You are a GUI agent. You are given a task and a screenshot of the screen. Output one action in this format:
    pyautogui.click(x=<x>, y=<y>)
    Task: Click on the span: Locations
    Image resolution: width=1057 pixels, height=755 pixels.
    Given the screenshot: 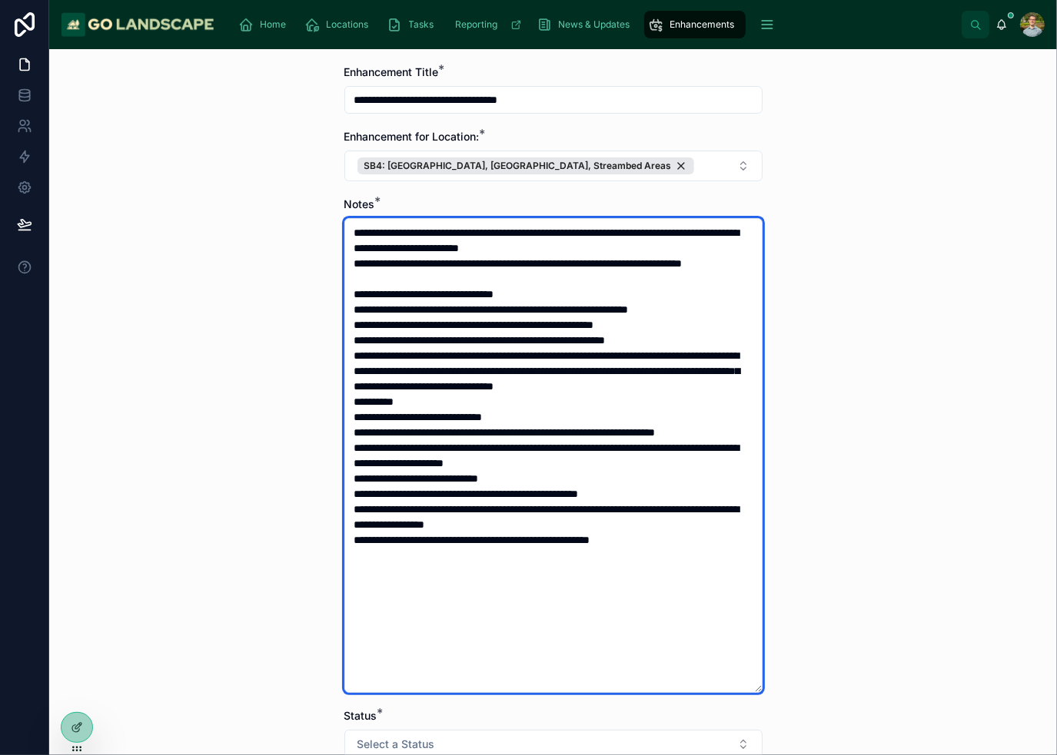 What is the action you would take?
    pyautogui.click(x=347, y=25)
    